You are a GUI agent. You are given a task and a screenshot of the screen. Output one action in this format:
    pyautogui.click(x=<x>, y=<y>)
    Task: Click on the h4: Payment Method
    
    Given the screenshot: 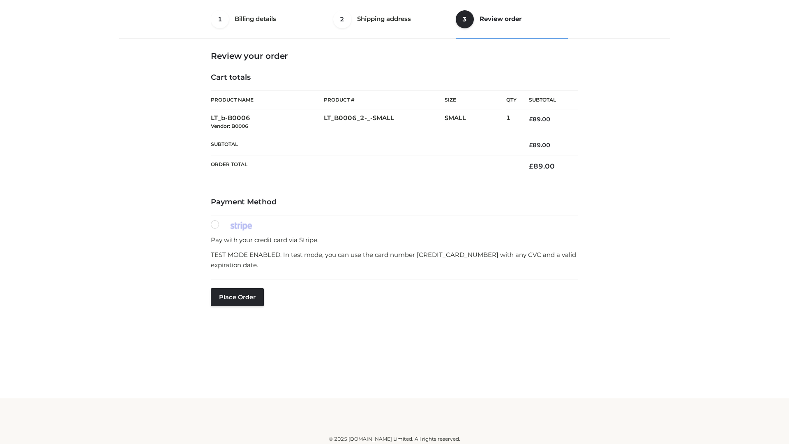 What is the action you would take?
    pyautogui.click(x=395, y=202)
    